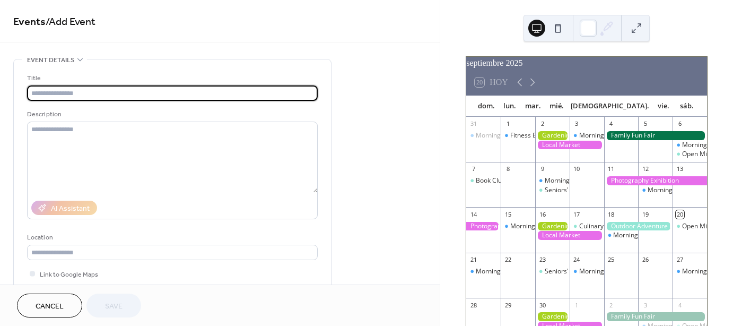 The width and height of the screenshot is (733, 326). What do you see at coordinates (533, 106) in the screenshot?
I see `div: mar.` at bounding box center [533, 106].